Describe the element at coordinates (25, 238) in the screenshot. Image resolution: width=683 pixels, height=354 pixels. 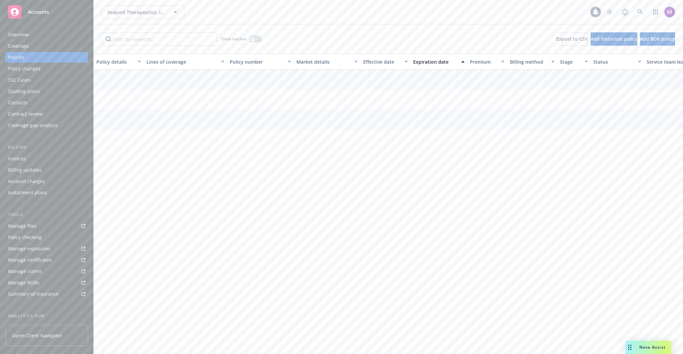
I see `div: Policy checking` at that location.